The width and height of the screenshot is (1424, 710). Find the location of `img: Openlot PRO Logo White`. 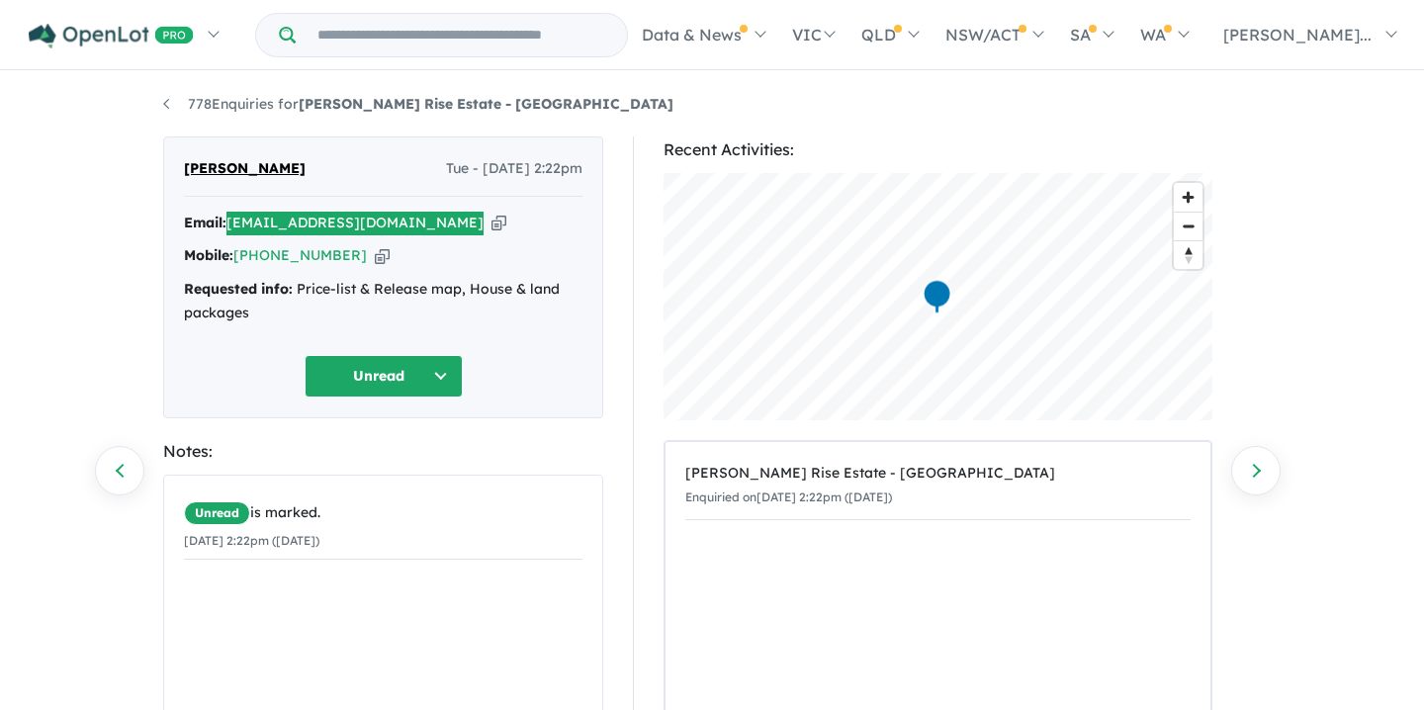

img: Openlot PRO Logo White is located at coordinates (111, 36).